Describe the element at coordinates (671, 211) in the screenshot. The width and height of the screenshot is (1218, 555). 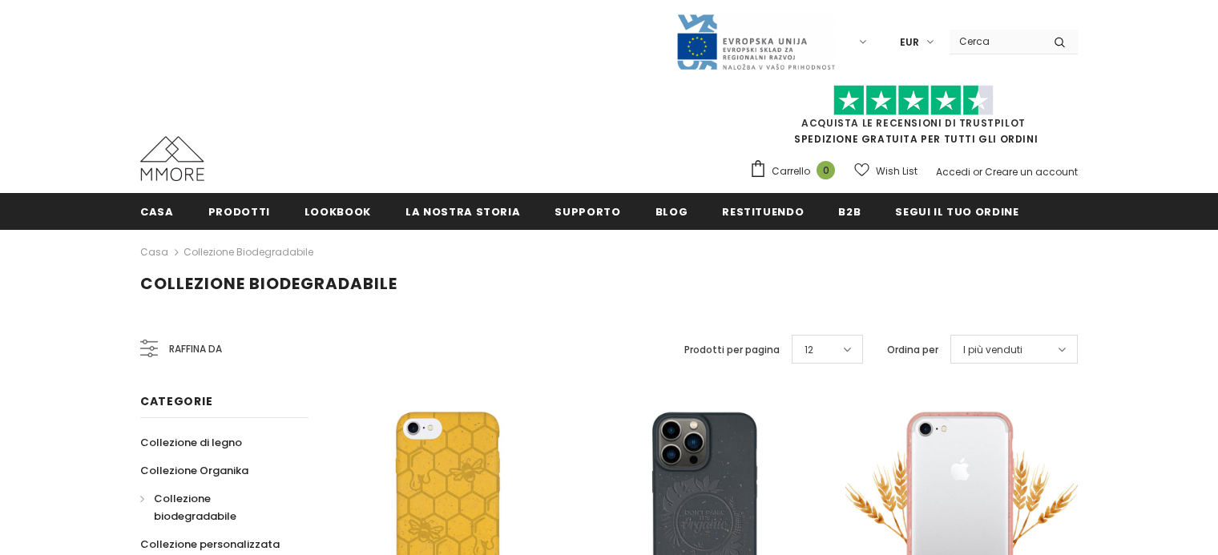
I see `span: Blog` at that location.